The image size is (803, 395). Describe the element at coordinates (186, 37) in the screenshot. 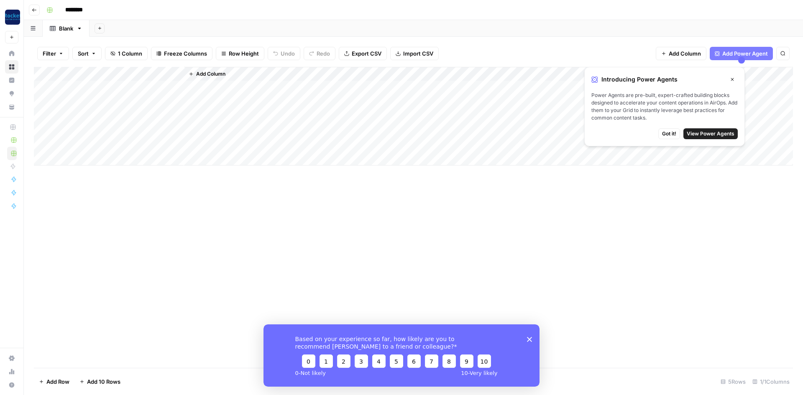

I see `button: 8` at that location.